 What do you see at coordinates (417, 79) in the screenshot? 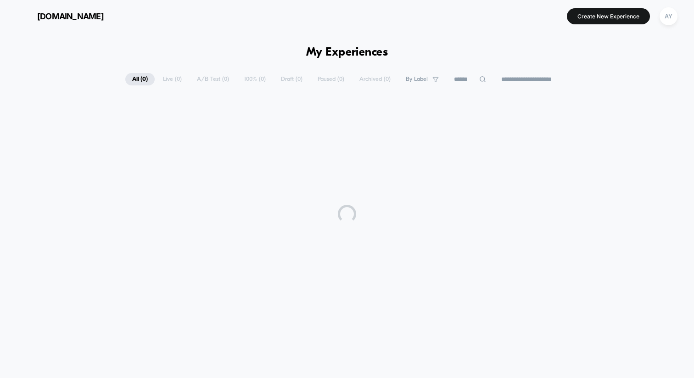
I see `span: By Label` at bounding box center [417, 79].